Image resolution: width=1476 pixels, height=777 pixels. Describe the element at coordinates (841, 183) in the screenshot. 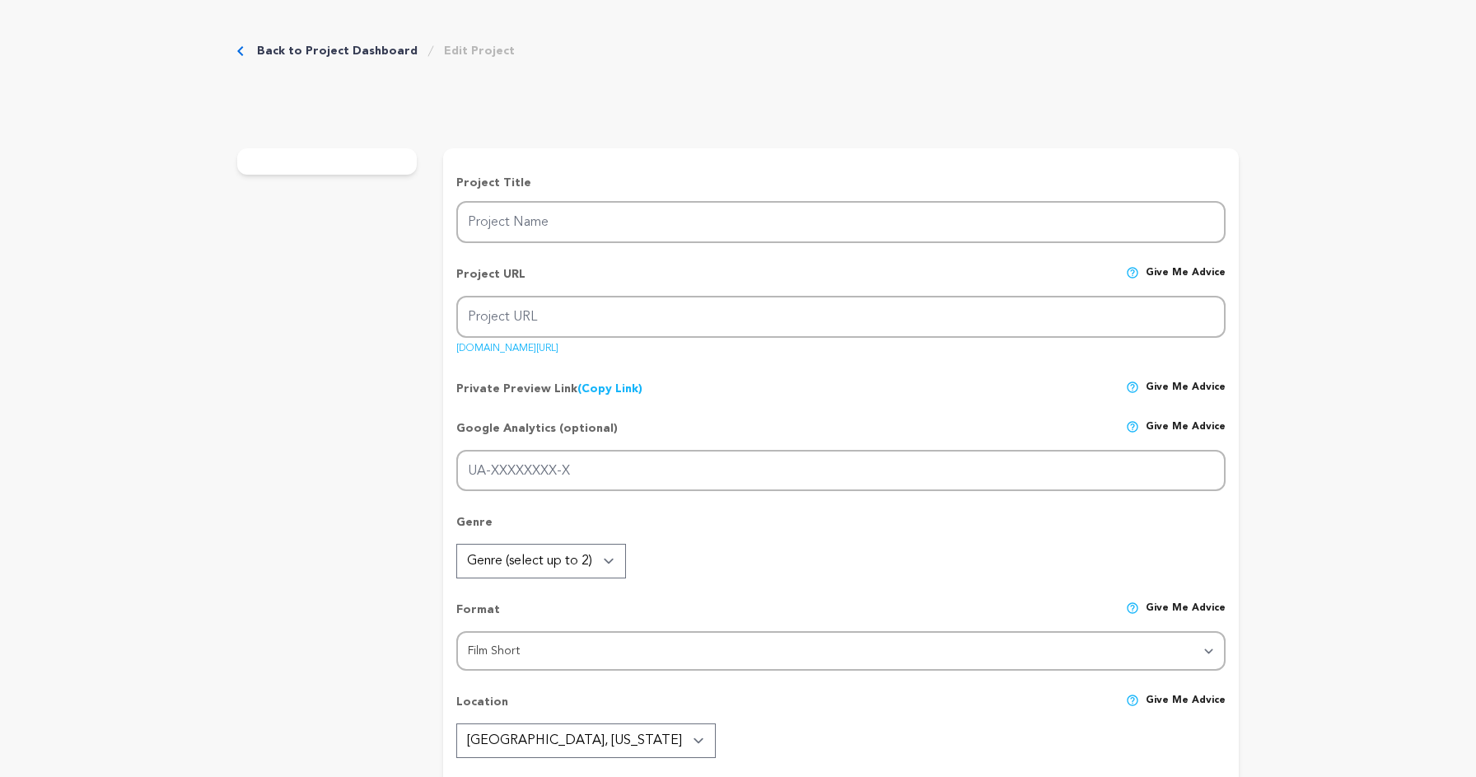

I see `p: Project Title` at that location.